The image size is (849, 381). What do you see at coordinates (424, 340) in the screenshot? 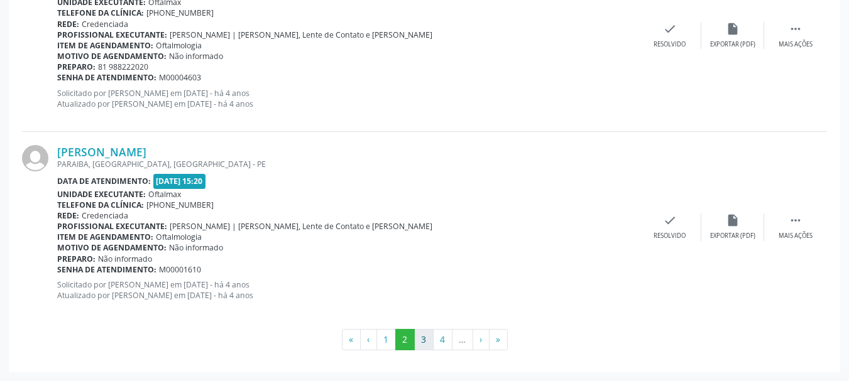
I see `button: Go to page 3` at bounding box center [424, 340].